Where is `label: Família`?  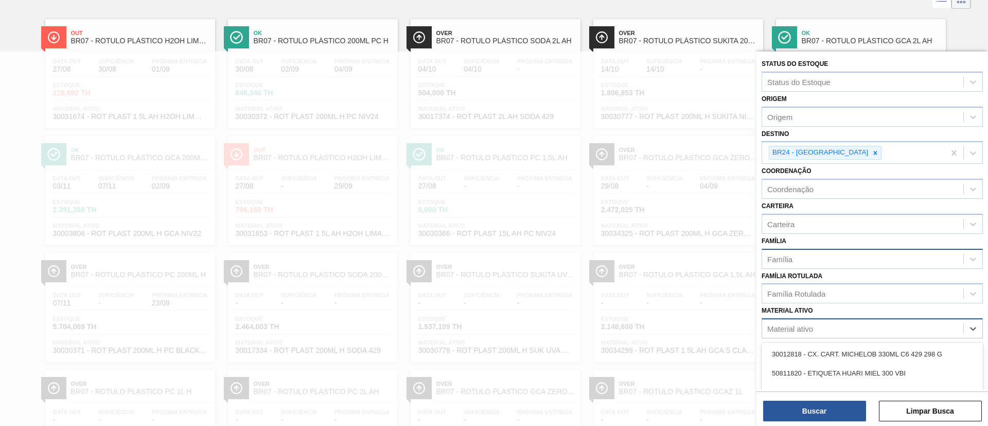
label: Família is located at coordinates (774, 241).